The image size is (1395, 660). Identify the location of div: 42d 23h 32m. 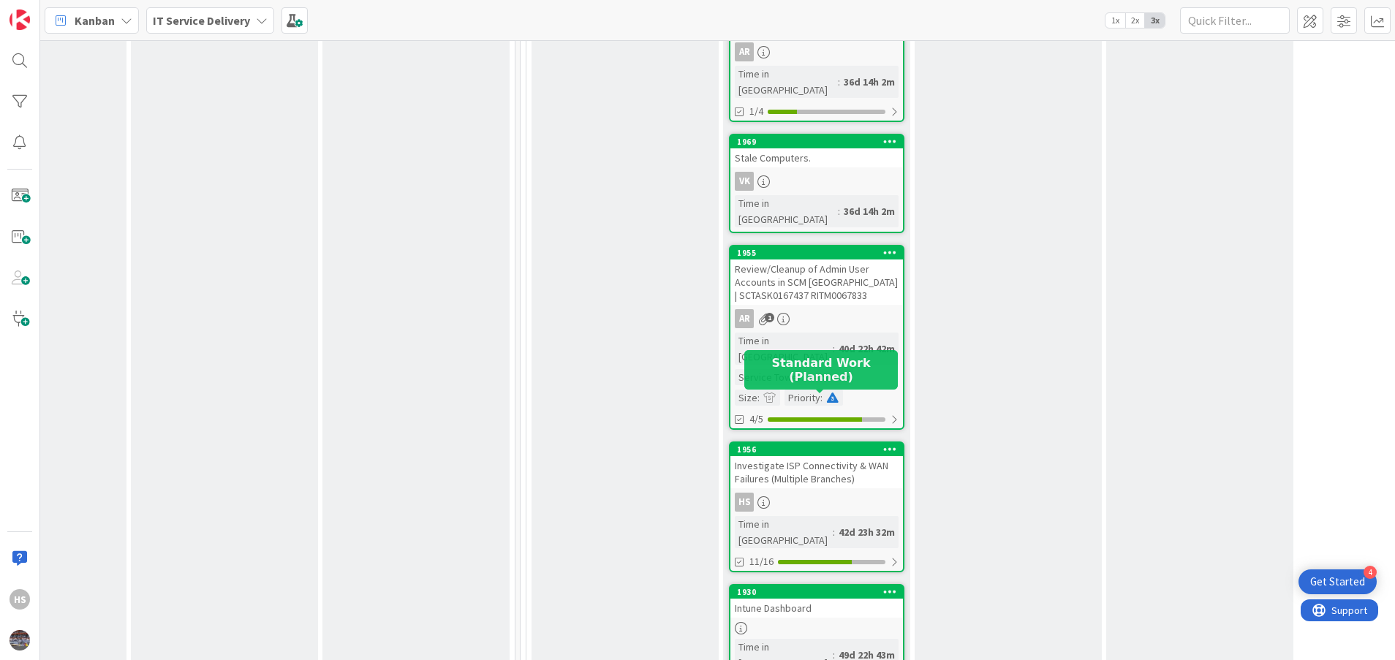
(867, 532).